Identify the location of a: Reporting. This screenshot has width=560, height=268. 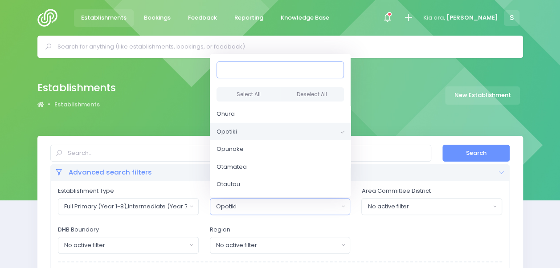
(249, 18).